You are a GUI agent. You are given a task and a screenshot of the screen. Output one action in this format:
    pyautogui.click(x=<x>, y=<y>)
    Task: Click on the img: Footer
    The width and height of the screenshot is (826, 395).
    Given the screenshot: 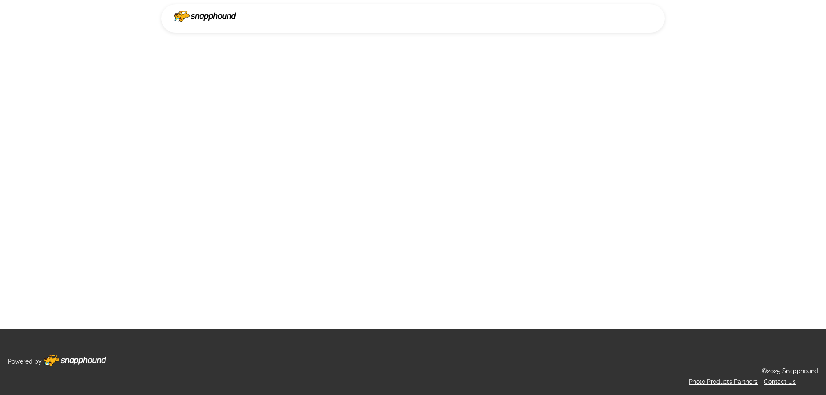 What is the action you would take?
    pyautogui.click(x=75, y=361)
    